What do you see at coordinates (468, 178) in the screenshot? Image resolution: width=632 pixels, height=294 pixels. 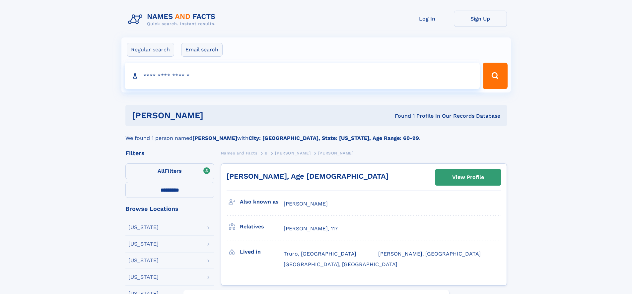 I see `a: View Profile` at bounding box center [468, 178].